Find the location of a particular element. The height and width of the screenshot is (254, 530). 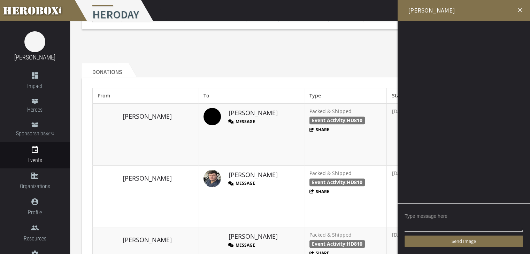

i: close is located at coordinates (520, 10).